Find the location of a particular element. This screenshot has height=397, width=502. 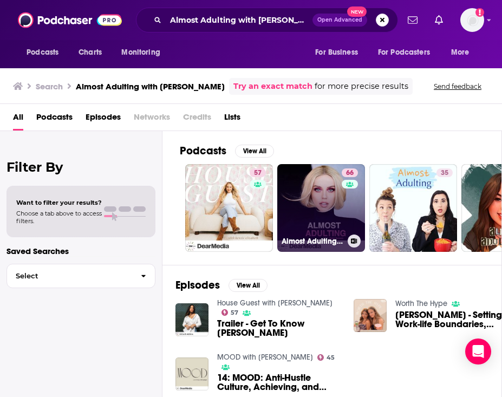

input: Search podcasts, credits, & more... is located at coordinates (239, 20).